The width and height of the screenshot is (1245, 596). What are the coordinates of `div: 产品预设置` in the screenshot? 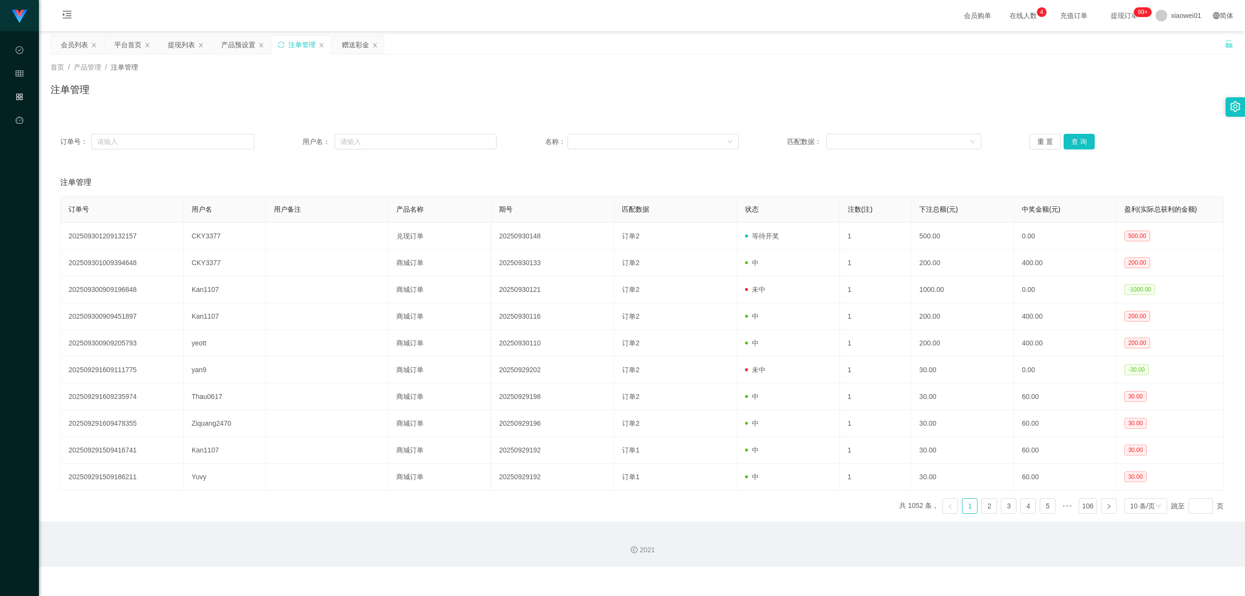 It's located at (238, 45).